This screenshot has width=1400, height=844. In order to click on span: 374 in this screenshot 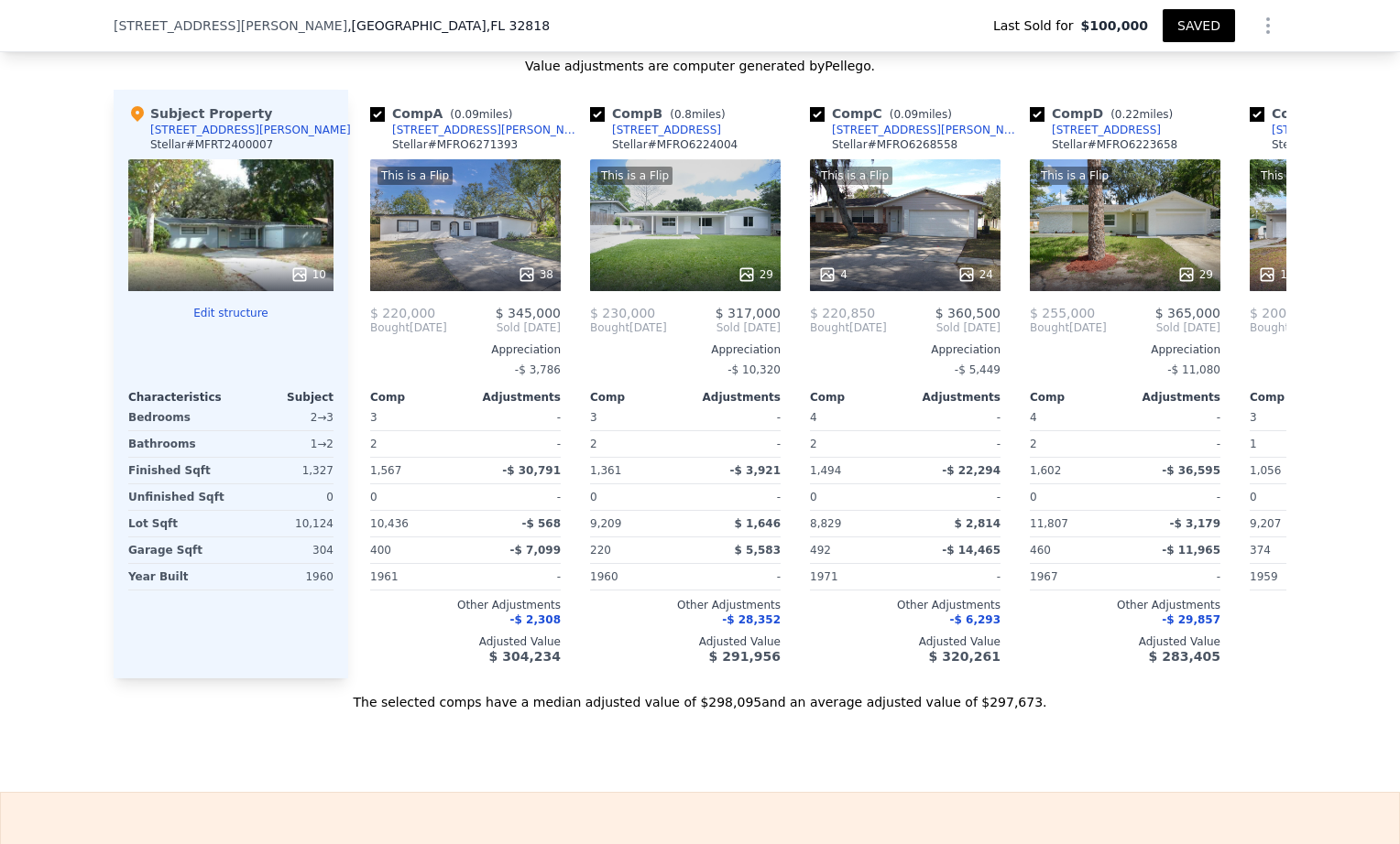, I will do `click(1259, 551)`.